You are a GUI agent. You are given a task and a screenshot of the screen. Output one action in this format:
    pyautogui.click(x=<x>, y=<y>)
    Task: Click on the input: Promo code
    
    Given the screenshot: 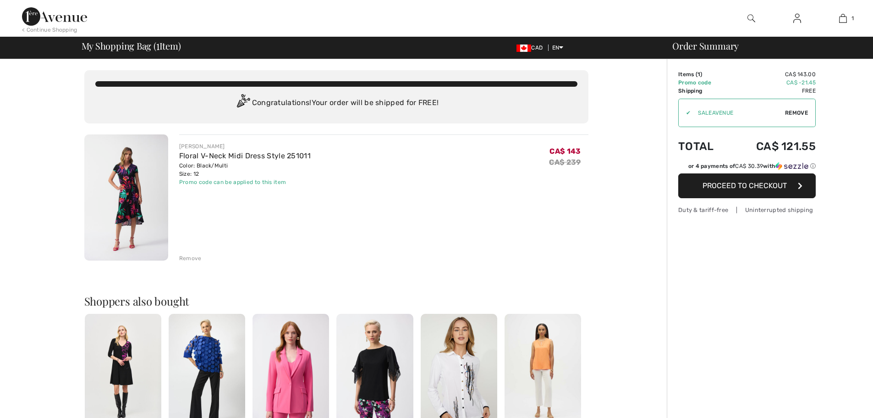 What is the action you would take?
    pyautogui.click(x=738, y=113)
    